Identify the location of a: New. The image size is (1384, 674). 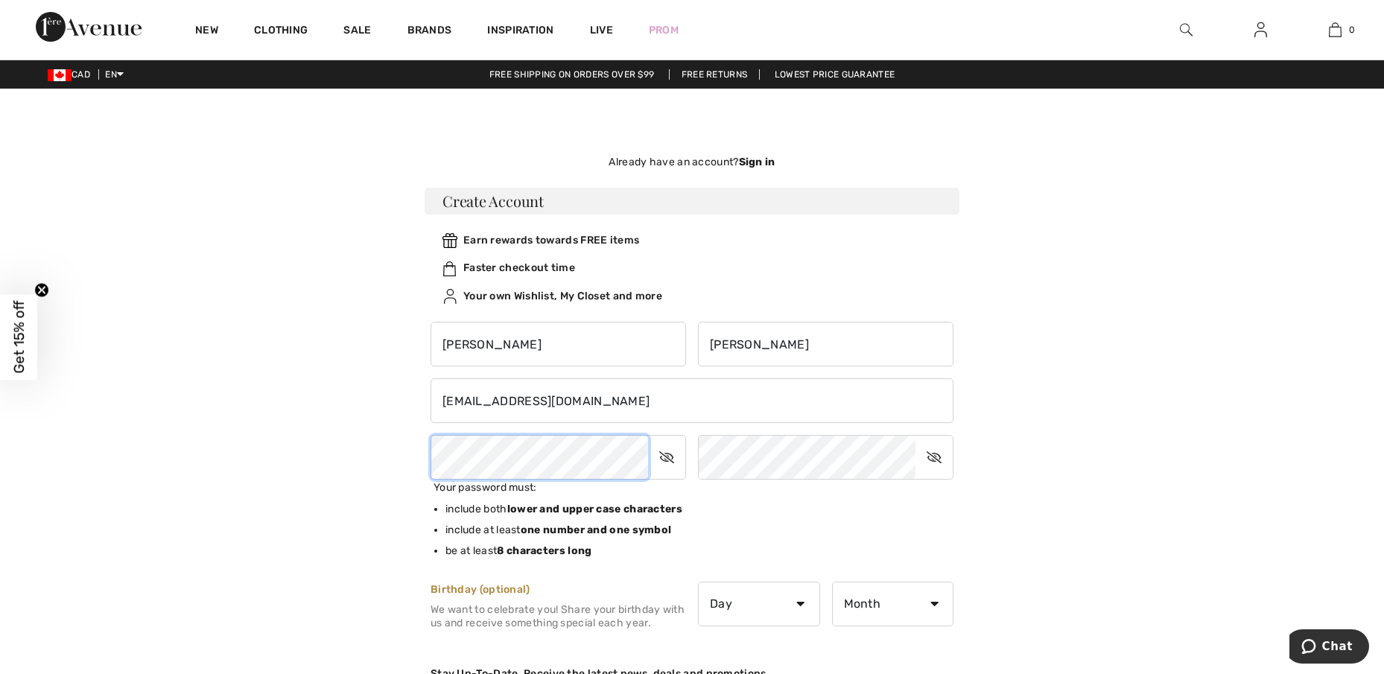
(206, 31).